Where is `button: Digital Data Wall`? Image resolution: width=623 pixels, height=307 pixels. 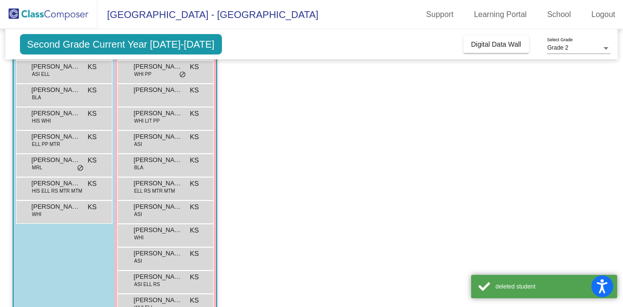
button: Digital Data Wall is located at coordinates (496, 44).